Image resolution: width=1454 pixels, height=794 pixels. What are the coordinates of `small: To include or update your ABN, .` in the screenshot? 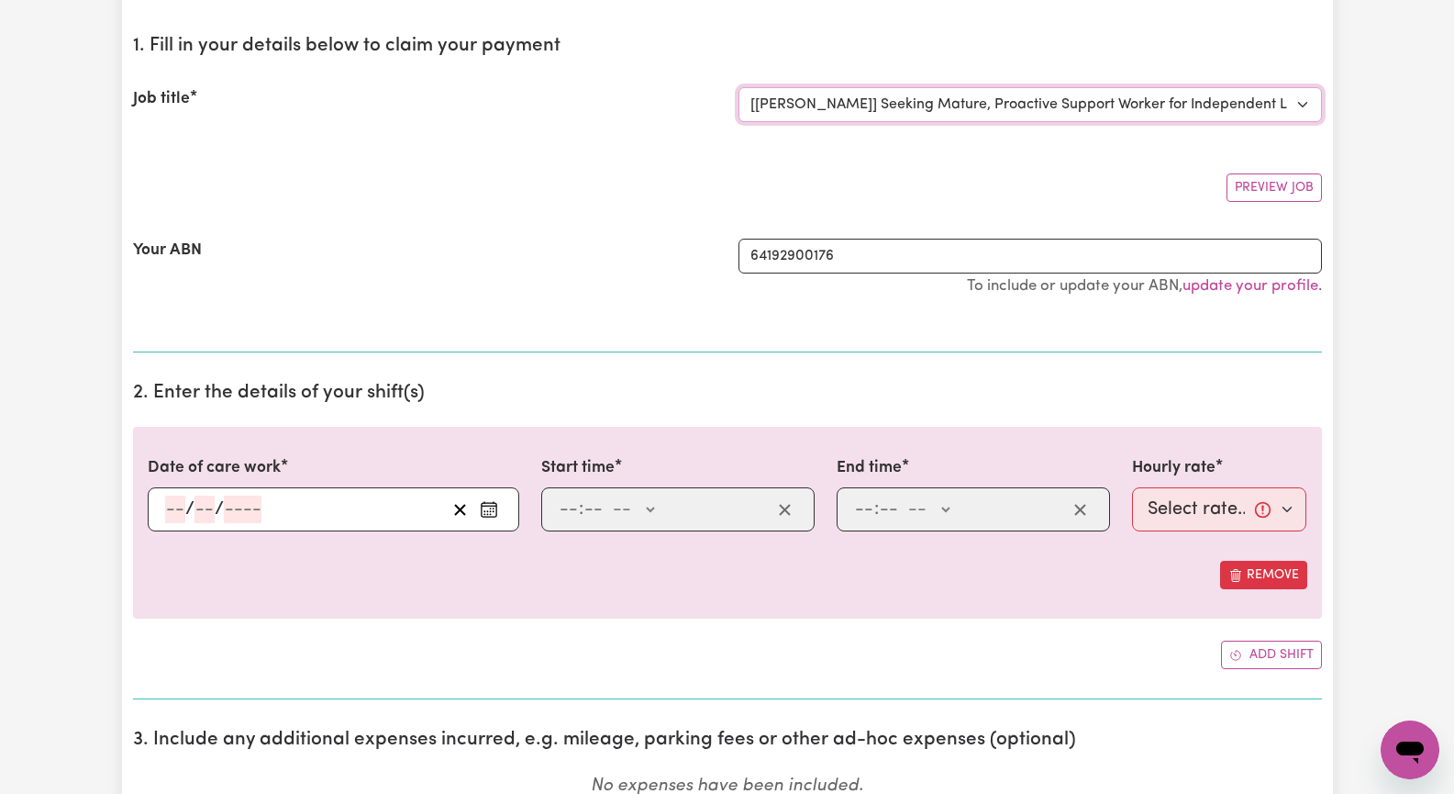 It's located at (1144, 285).